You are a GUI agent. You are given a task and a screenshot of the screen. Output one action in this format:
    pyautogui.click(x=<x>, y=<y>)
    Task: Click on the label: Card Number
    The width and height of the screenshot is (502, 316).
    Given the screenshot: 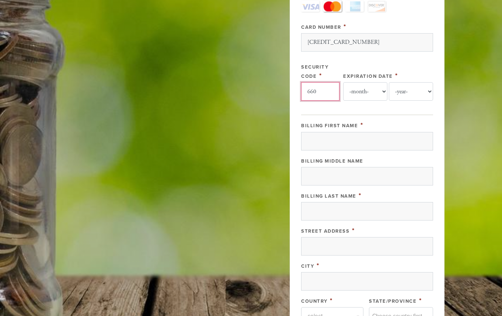 What is the action you would take?
    pyautogui.click(x=321, y=27)
    